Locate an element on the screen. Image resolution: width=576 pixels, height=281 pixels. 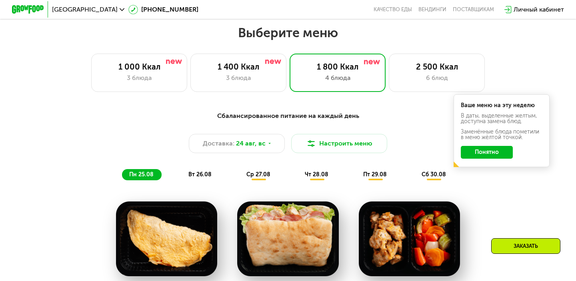
span: 24 авг, вс is located at coordinates (251, 144).